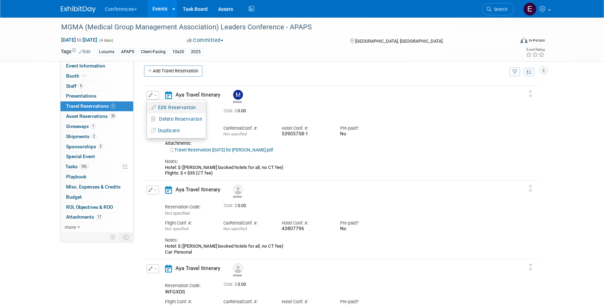 This screenshot has height=305, width=604. I want to click on span: Staff, so click(75, 86).